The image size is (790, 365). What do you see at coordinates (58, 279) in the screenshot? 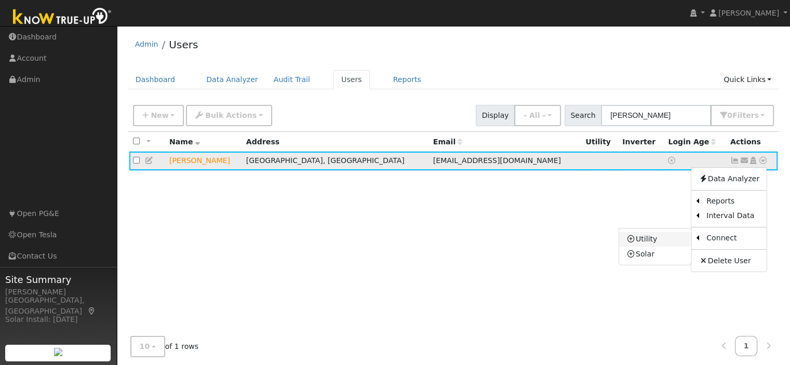
I see `span: Site Summary` at bounding box center [58, 279].